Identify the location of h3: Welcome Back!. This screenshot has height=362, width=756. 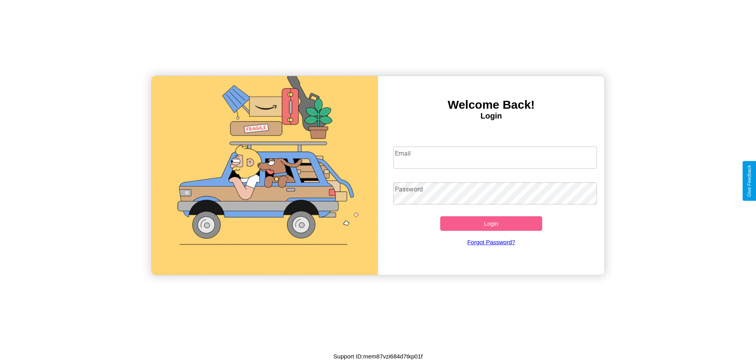
(491, 105).